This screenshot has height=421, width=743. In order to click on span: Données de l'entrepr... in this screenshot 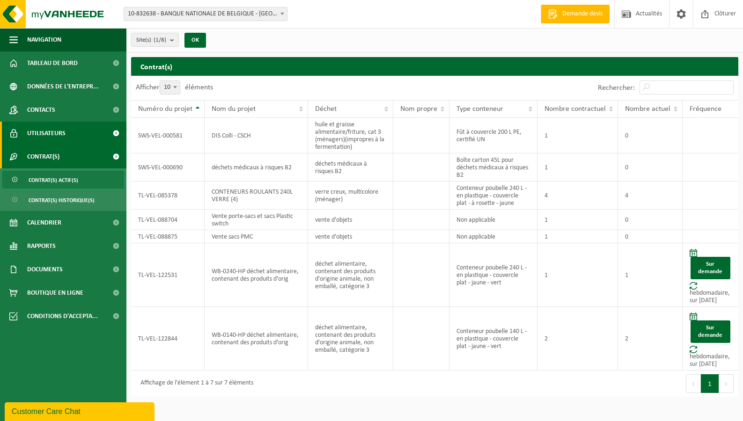, I will do `click(63, 87)`.